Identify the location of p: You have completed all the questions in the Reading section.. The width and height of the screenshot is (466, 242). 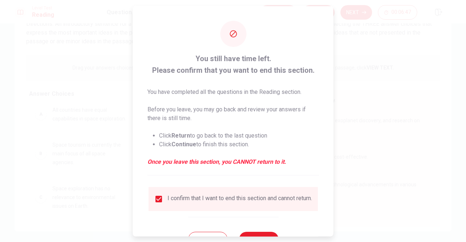
(233, 92).